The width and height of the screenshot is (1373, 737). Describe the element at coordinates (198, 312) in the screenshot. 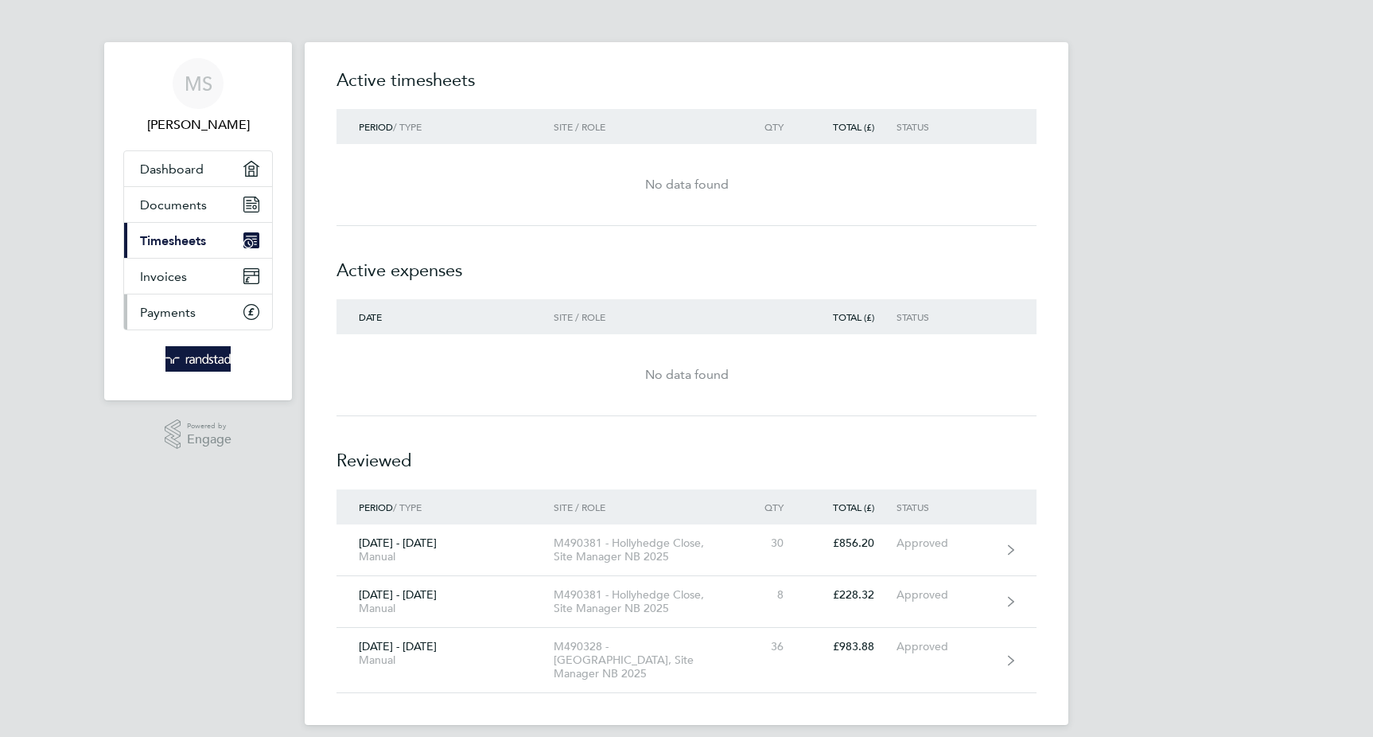

I see `a: Payments` at that location.